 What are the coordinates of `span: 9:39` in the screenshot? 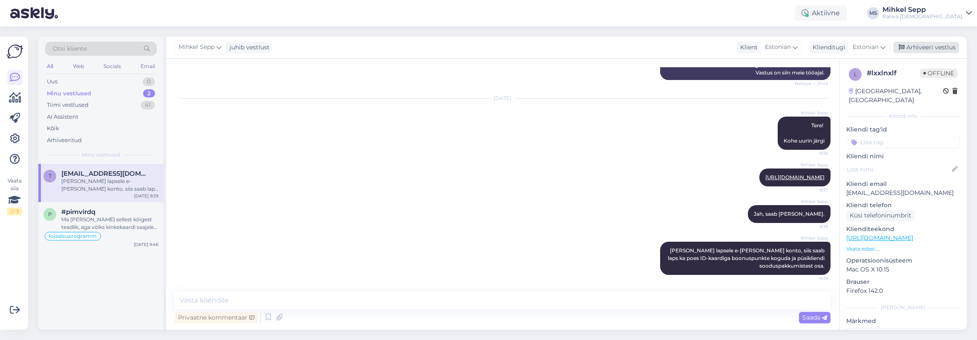 It's located at (812, 279).